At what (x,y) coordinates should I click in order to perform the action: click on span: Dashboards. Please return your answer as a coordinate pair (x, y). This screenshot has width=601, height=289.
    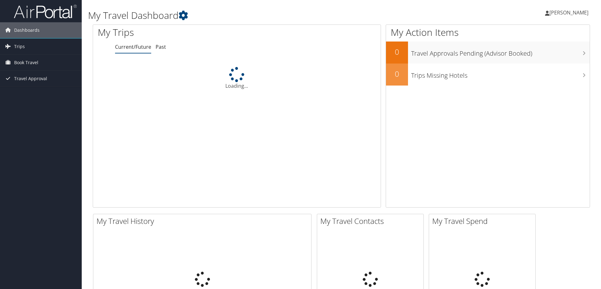
    Looking at the image, I should click on (27, 30).